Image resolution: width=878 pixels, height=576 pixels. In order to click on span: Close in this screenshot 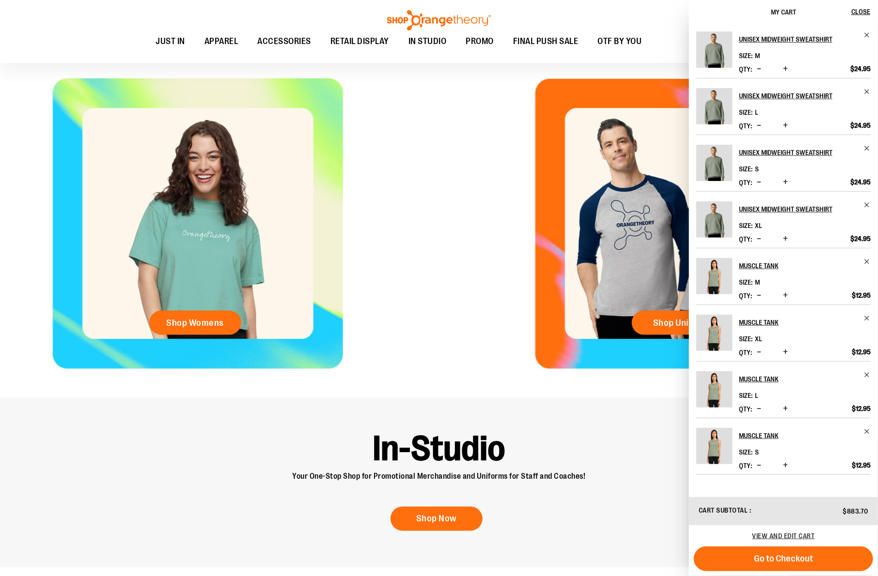, I will do `click(860, 12)`.